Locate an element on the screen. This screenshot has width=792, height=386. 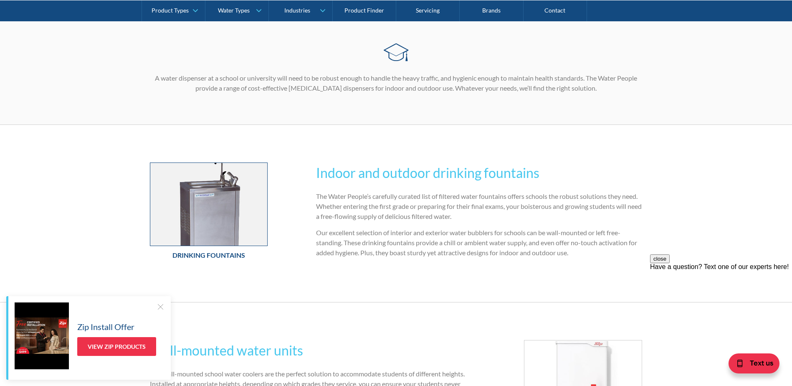
p: The Water People’s carefully curated list of filtered water fountains offers schools the robust s... is located at coordinates (479, 206).